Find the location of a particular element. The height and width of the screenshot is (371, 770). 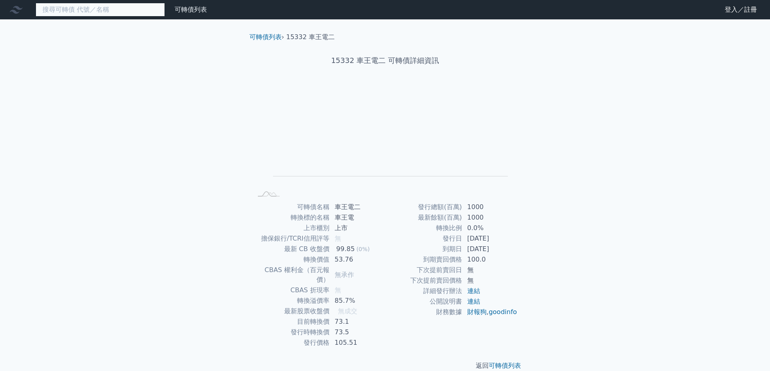

td: 發行價格 is located at coordinates (291, 343).